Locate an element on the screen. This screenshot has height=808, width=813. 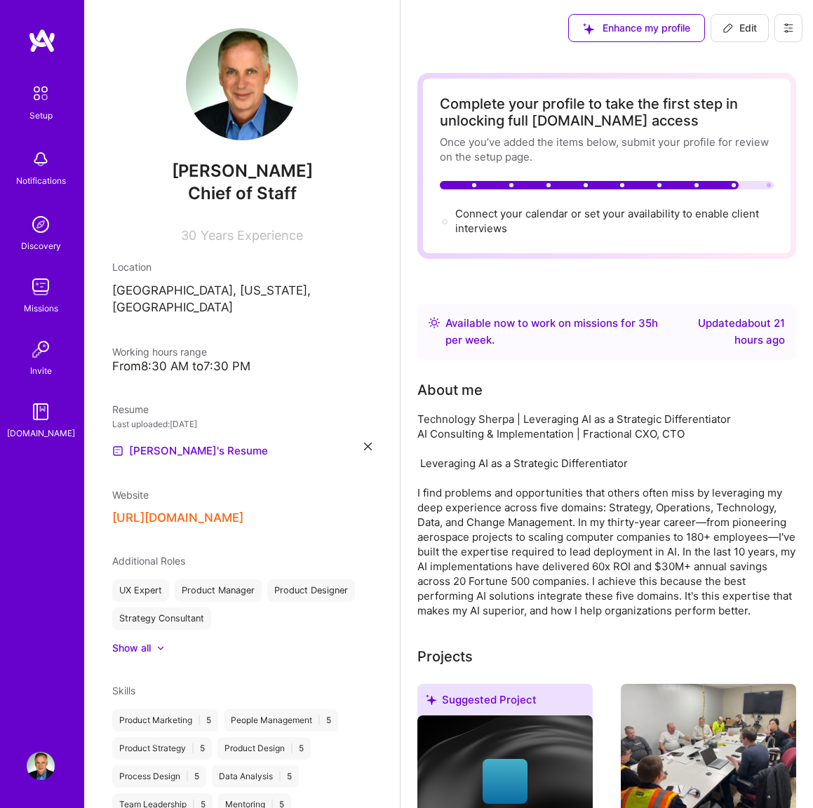
div: Updated about 21 hours ago is located at coordinates (727, 332).